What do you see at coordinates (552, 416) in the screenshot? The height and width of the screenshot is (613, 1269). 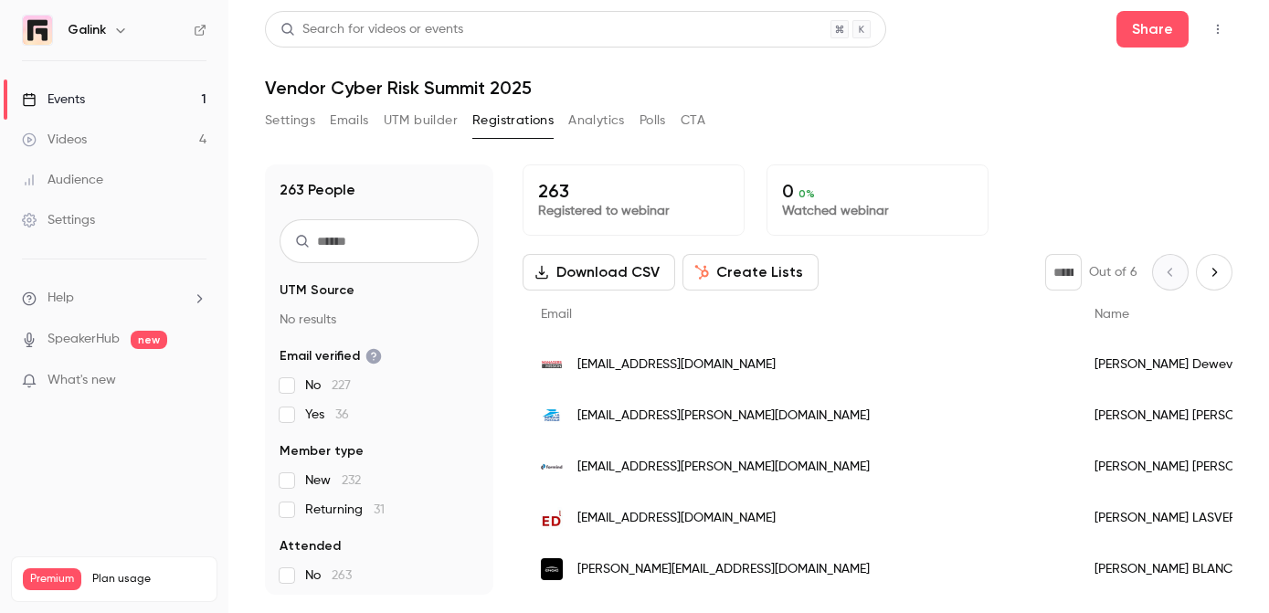 I see `img: labanquepostale.fr` at bounding box center [552, 416].